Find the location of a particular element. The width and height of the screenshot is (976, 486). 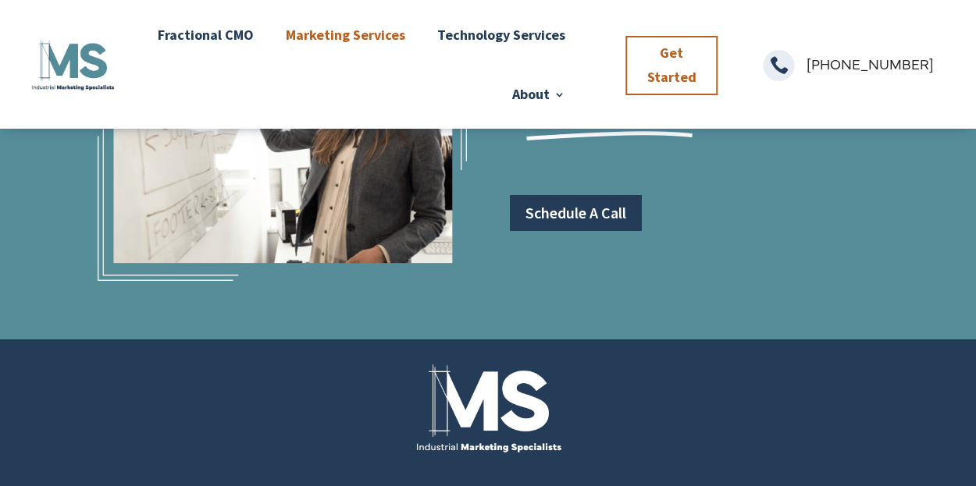

a: About is located at coordinates (539, 94).